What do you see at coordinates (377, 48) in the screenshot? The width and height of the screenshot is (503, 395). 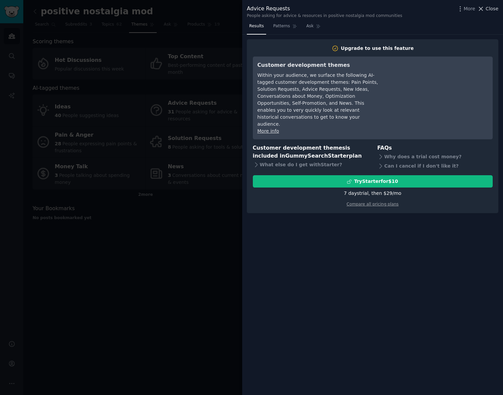 I see `div: Upgrade to use this feature` at bounding box center [377, 48].